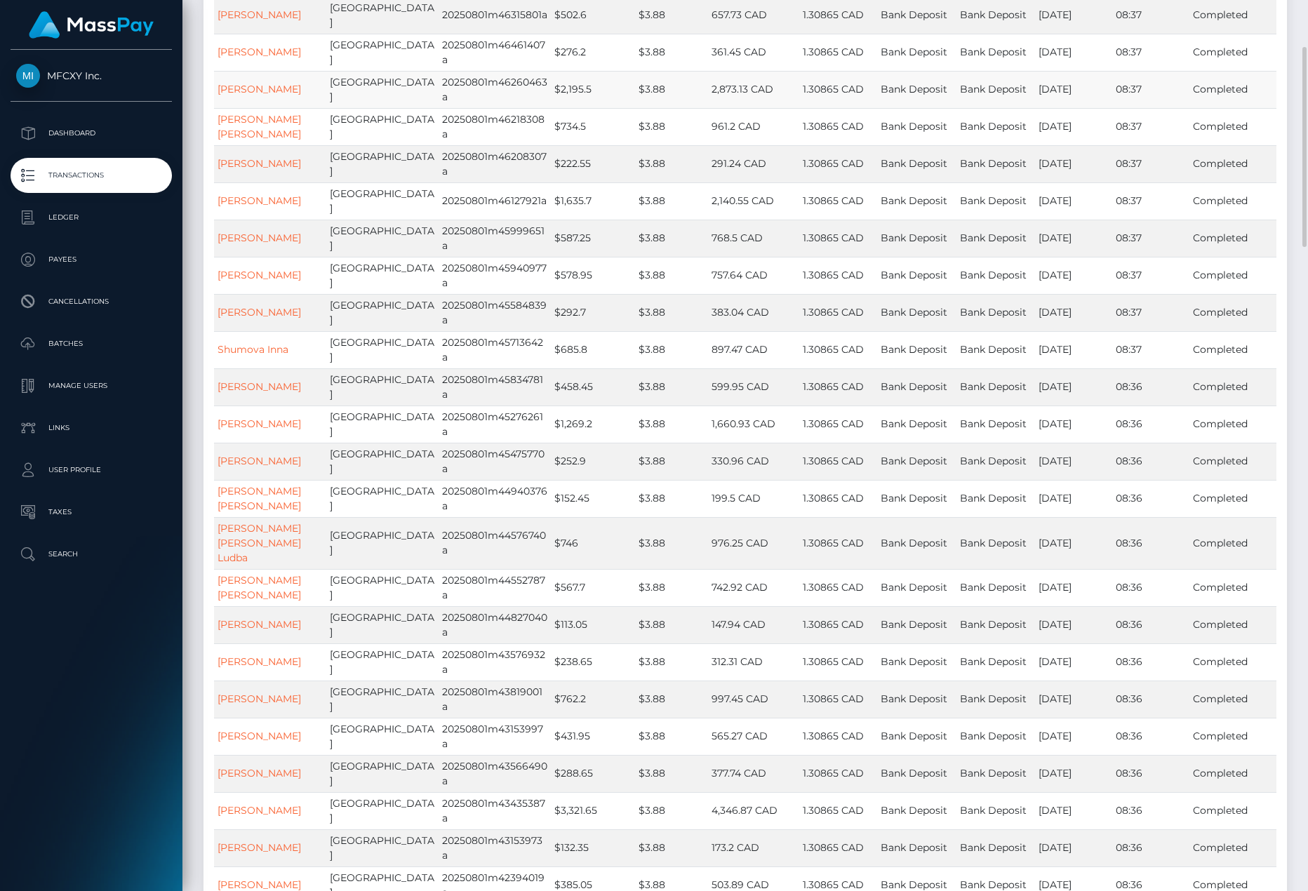 This screenshot has width=1308, height=891. I want to click on td: 20250801m45584839a, so click(495, 312).